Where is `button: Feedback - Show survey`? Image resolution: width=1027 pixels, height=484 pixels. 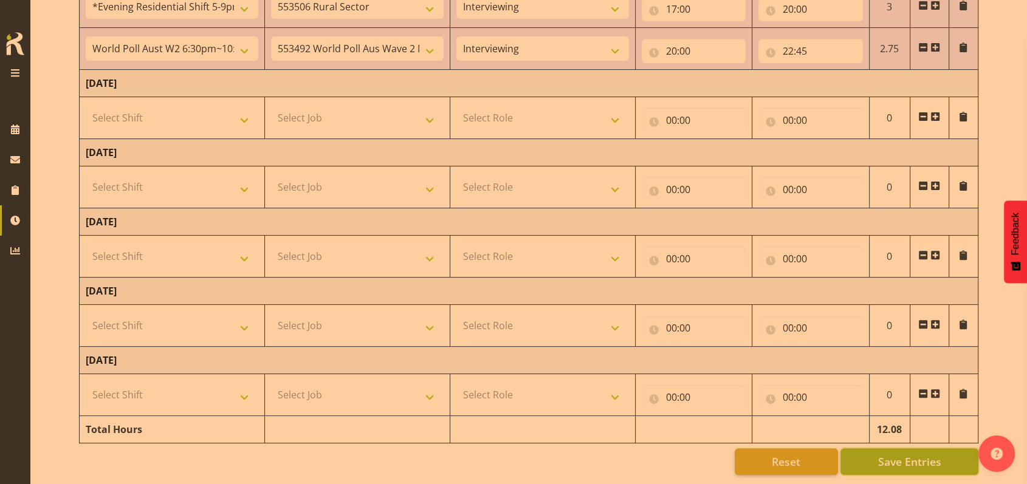 button: Feedback - Show survey is located at coordinates (1015, 242).